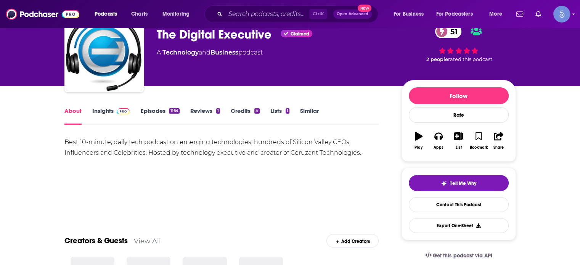 Image resolution: width=580 pixels, height=265 pixels. What do you see at coordinates (222, 148) in the screenshot?
I see `div: Best 10-minute, daily tech podcast on emerging technologies, hundreds of Silicon Valley CEOs, Inf...` at bounding box center [222, 148].